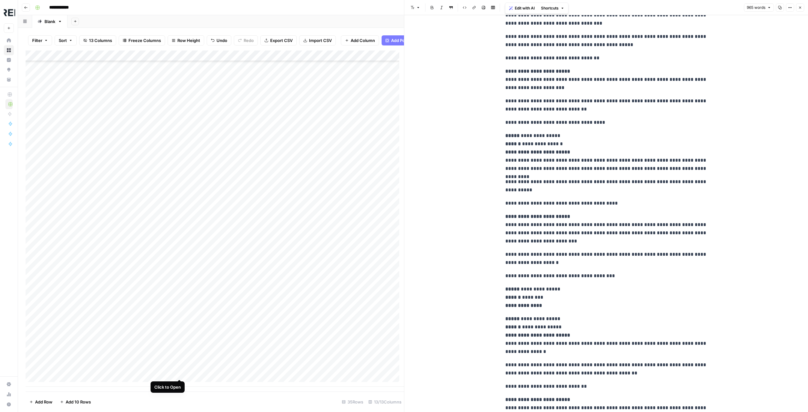 The width and height of the screenshot is (808, 412). What do you see at coordinates (318, 40) in the screenshot?
I see `button: Import CSV` at bounding box center [318, 40].